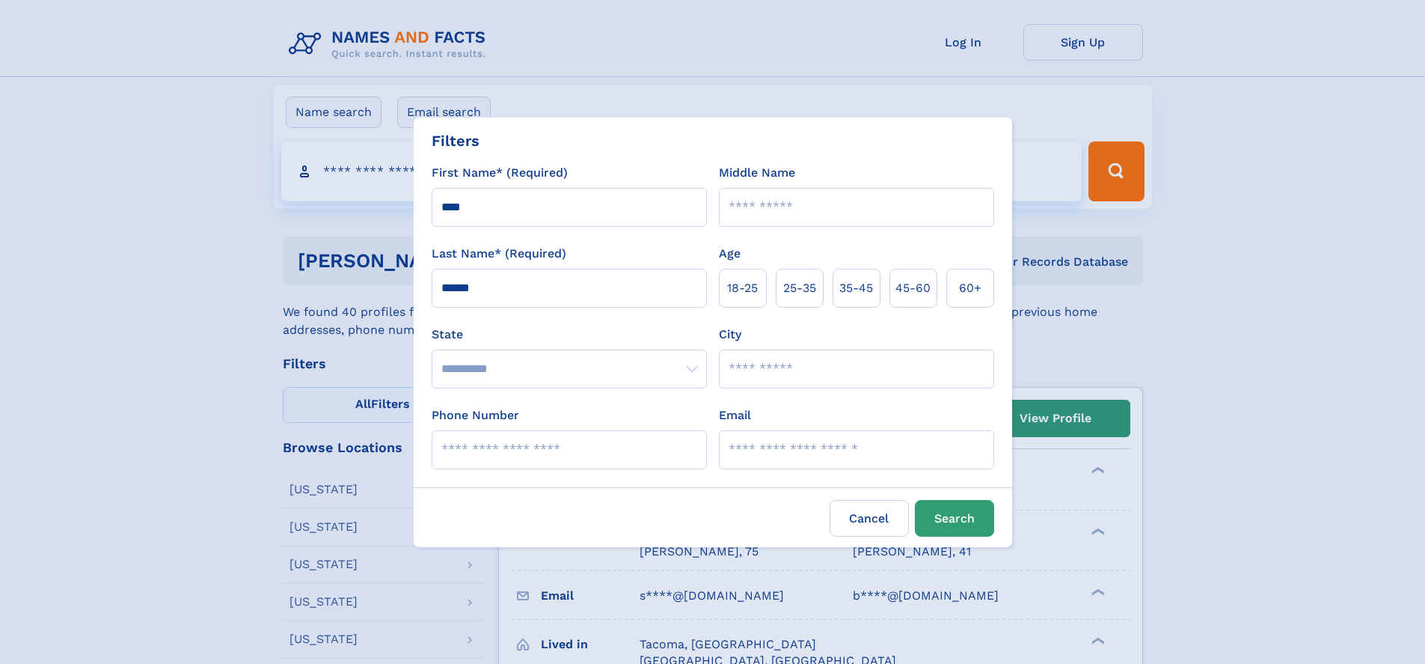  Describe the element at coordinates (730, 334) in the screenshot. I see `label: City` at that location.